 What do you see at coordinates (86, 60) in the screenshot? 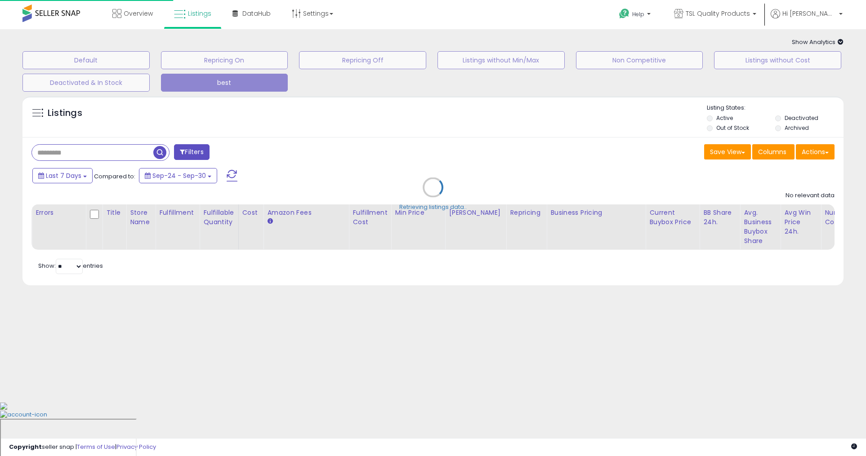
I see `button: Default` at bounding box center [86, 60].